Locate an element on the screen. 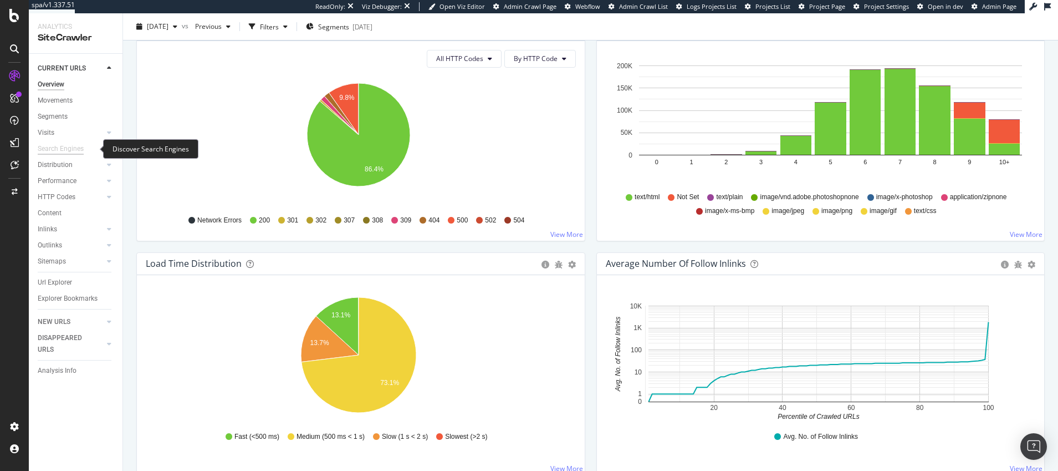 The width and height of the screenshot is (1058, 471). a: Search Engines is located at coordinates (66, 149).